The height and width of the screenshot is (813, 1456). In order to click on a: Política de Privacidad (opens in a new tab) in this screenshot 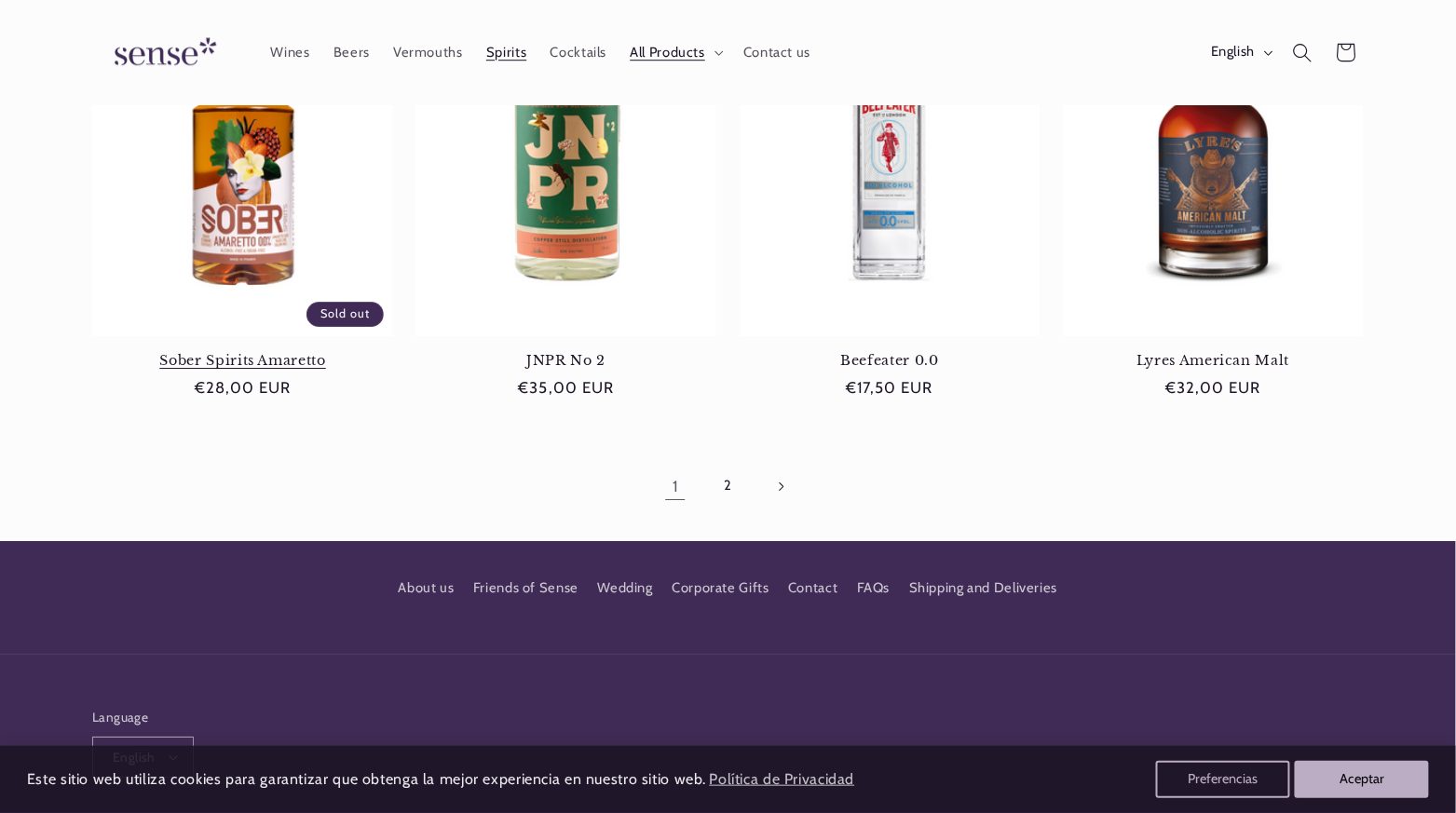, I will do `click(781, 779)`.